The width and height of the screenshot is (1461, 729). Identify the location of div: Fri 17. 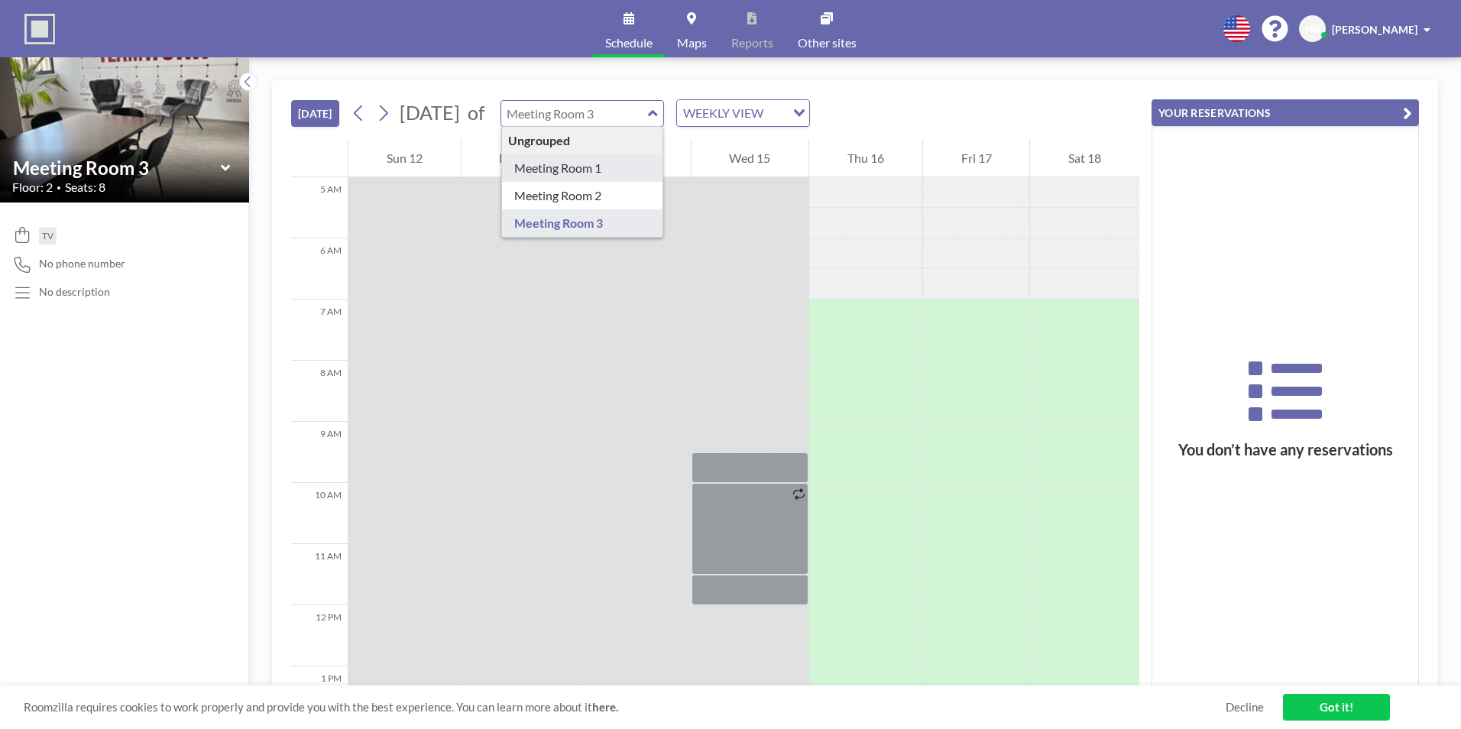
(977, 158).